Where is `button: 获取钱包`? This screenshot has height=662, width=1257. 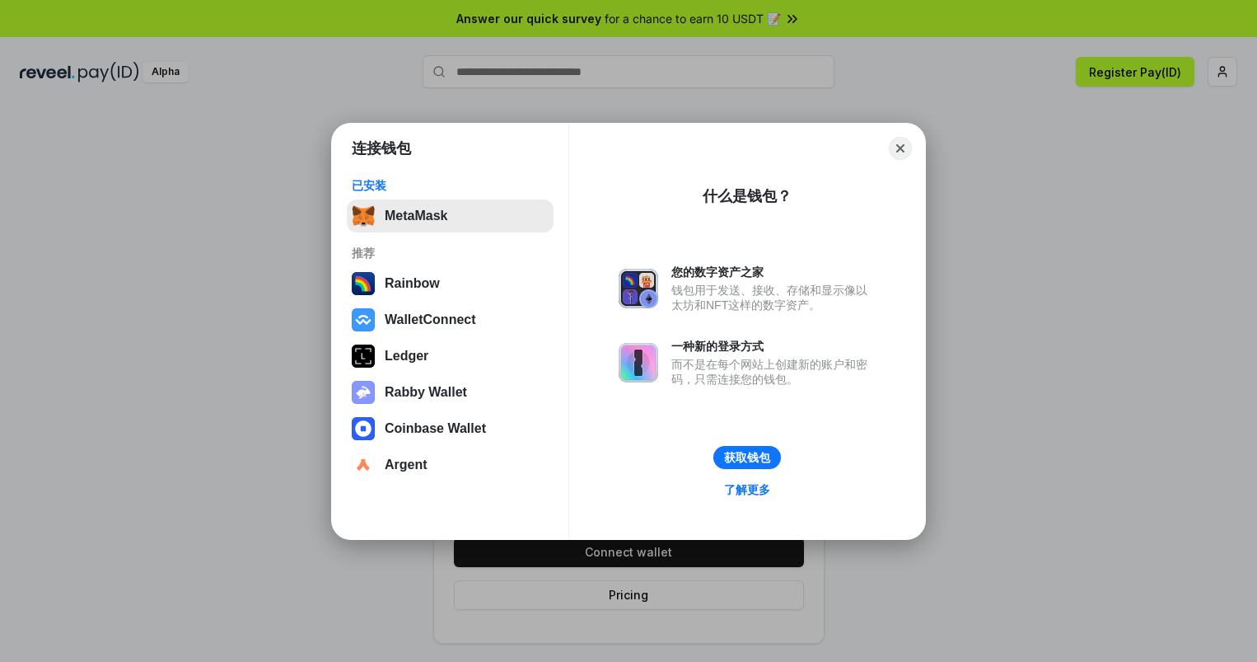
button: 获取钱包 is located at coordinates (747, 457).